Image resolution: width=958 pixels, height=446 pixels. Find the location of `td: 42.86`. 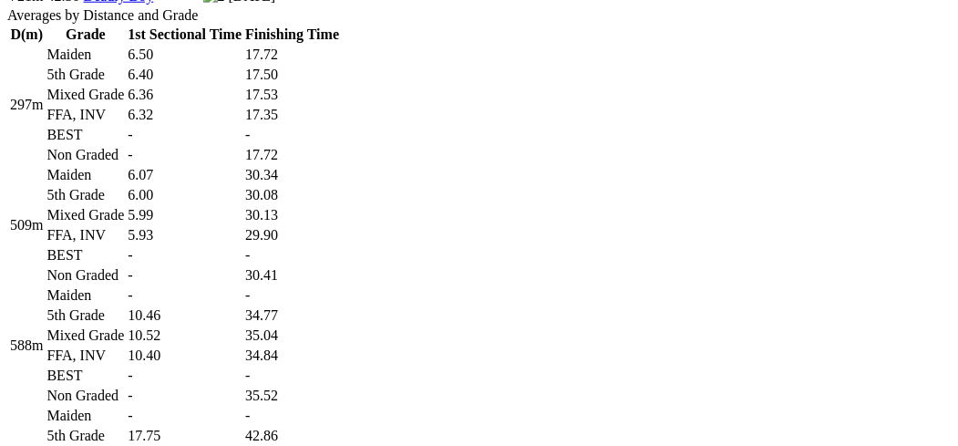

td: 42.86 is located at coordinates (292, 436).